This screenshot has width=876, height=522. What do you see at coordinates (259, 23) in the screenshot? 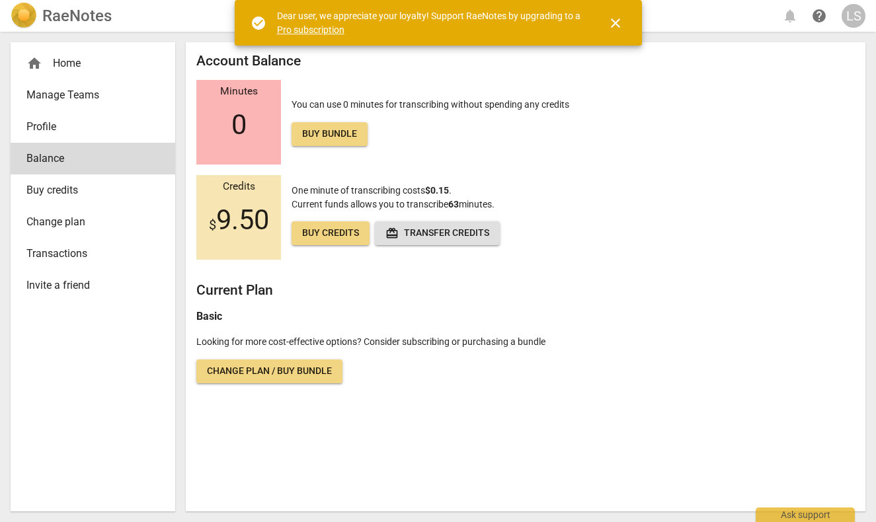
I see `span: check_circle` at bounding box center [259, 23].